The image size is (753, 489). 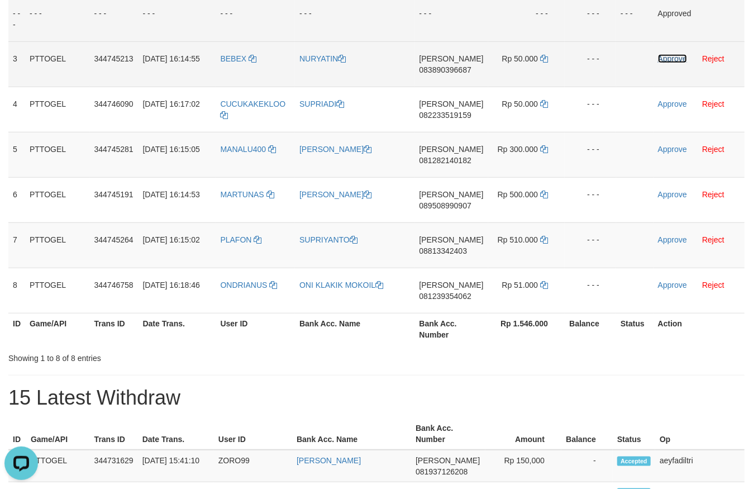 What do you see at coordinates (114, 285) in the screenshot?
I see `span: 344746758` at bounding box center [114, 285].